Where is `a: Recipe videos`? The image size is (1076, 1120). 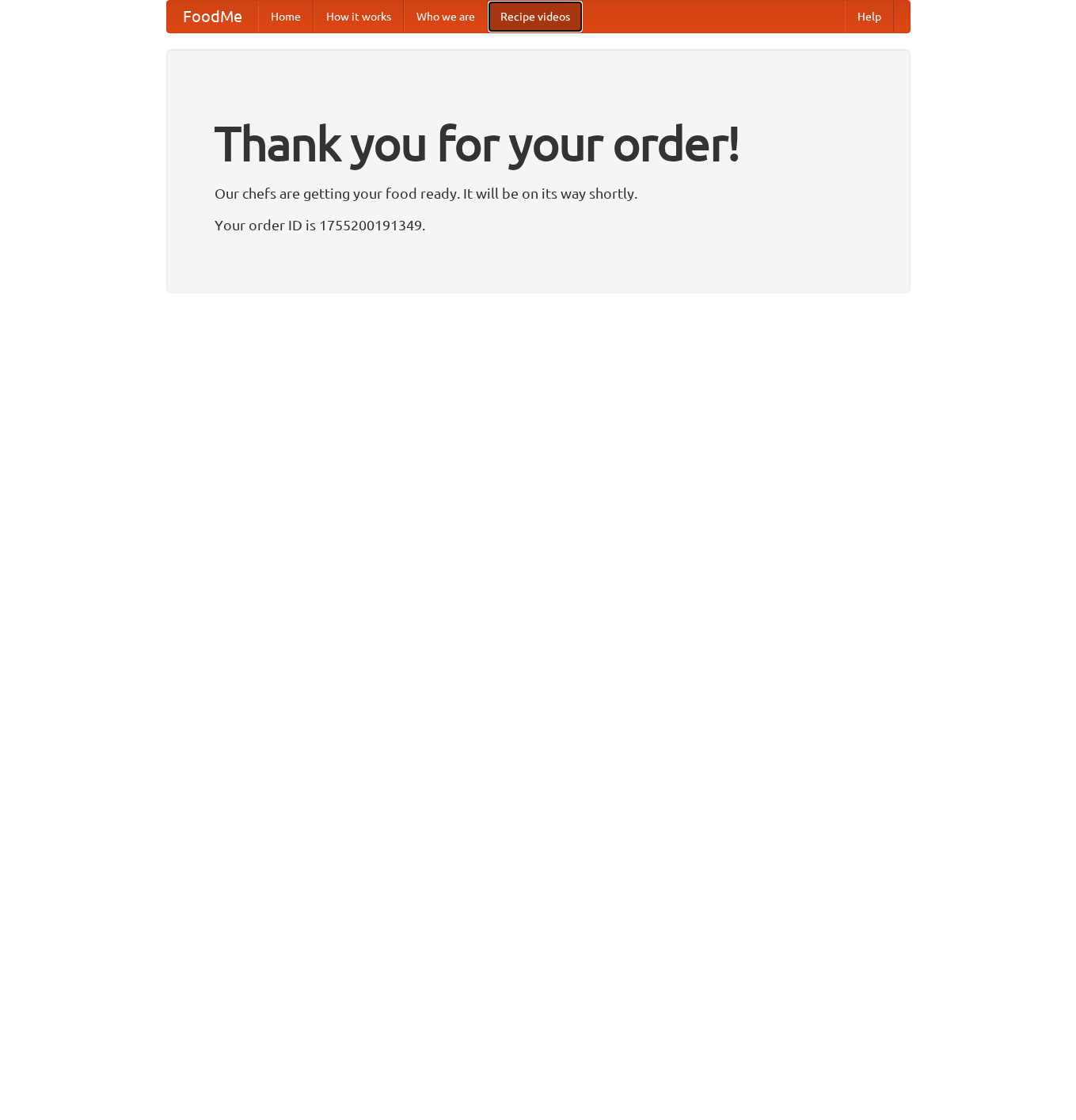 a: Recipe videos is located at coordinates (535, 16).